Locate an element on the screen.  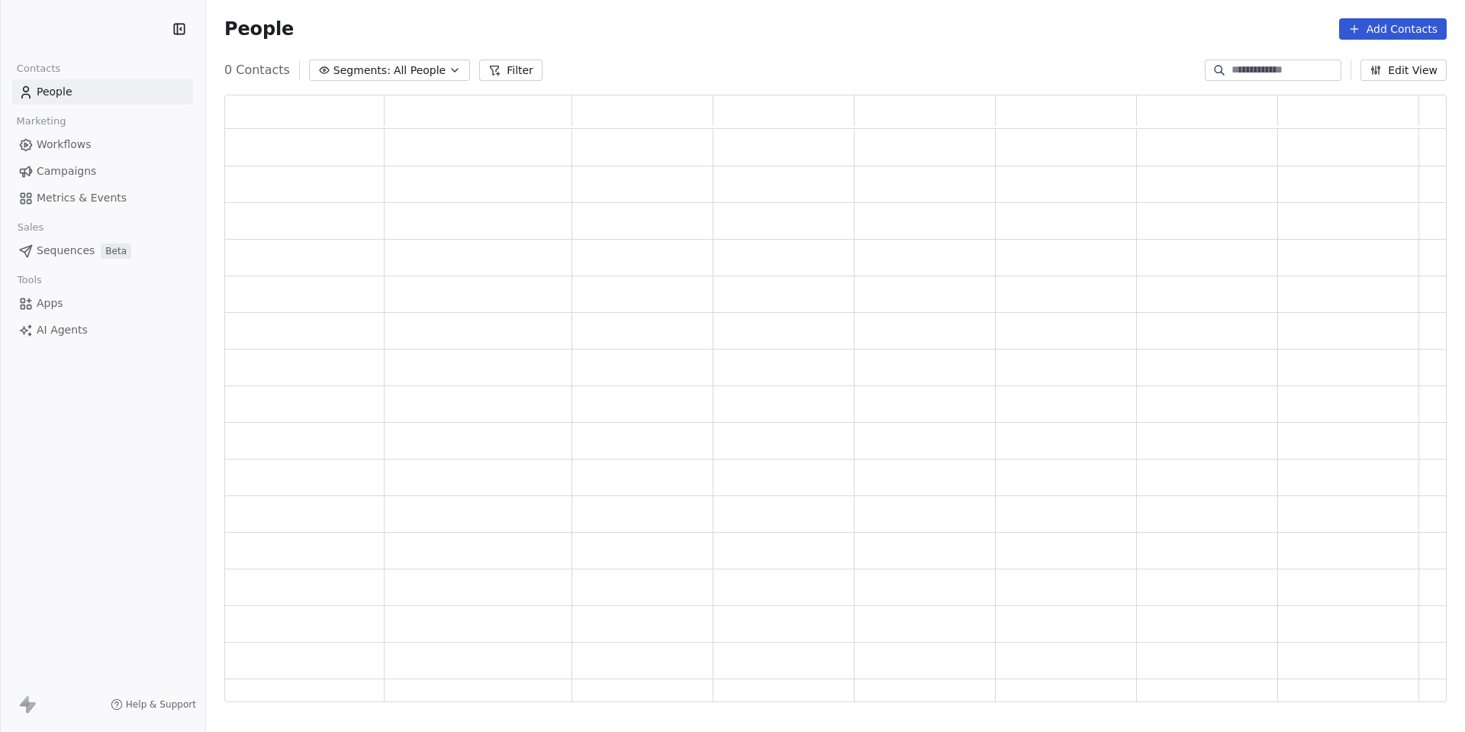
span: Campaigns is located at coordinates (66, 171).